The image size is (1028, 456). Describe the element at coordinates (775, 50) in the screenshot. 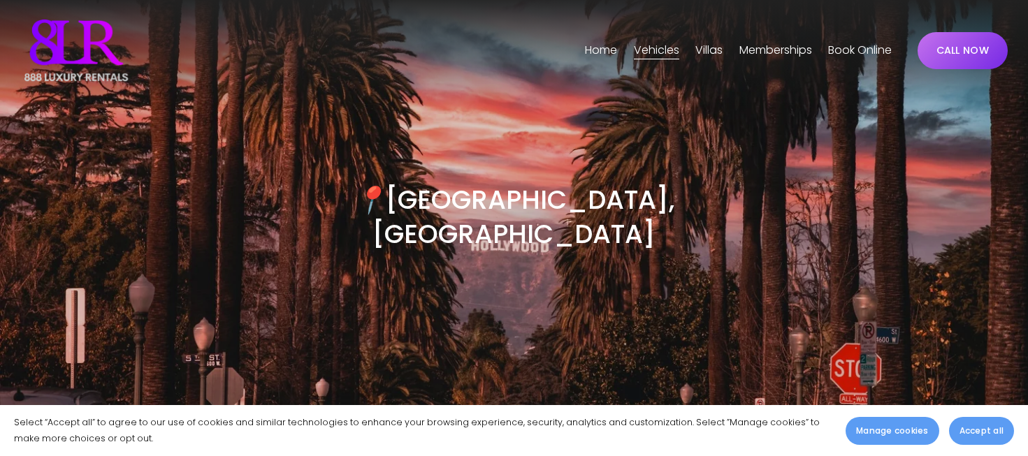

I see `a: Memberships` at that location.